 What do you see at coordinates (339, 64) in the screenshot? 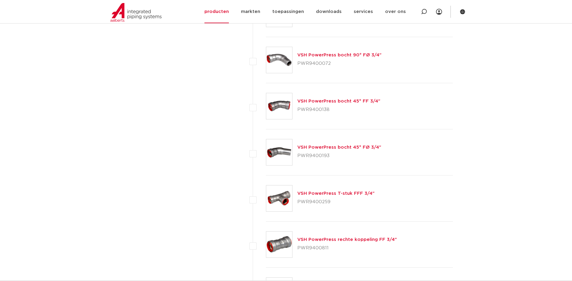
I see `p: PWR9400072` at bounding box center [339, 64].